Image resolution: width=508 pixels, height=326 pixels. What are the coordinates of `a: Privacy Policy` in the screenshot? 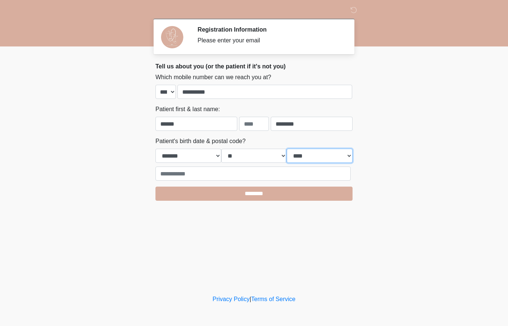 It's located at (231, 299).